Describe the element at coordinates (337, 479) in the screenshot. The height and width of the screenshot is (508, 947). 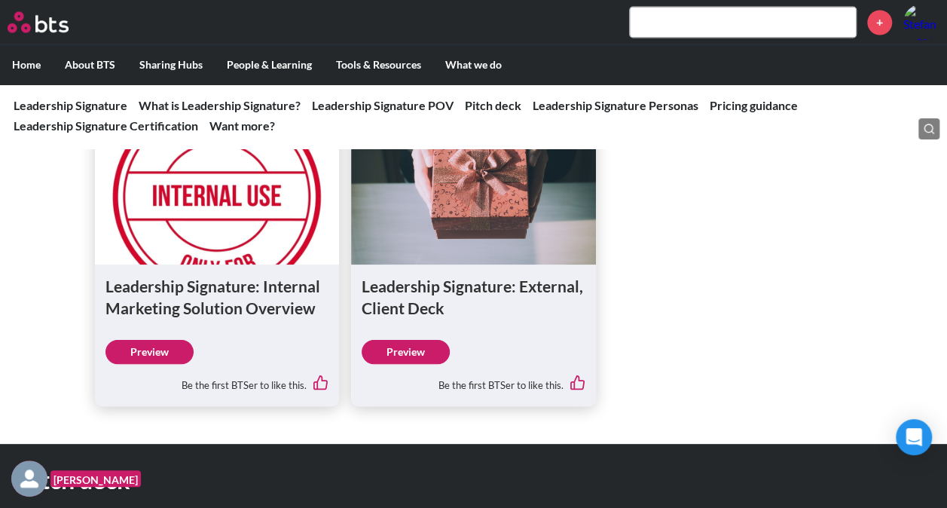
I see `h1: Pitch deck` at that location.